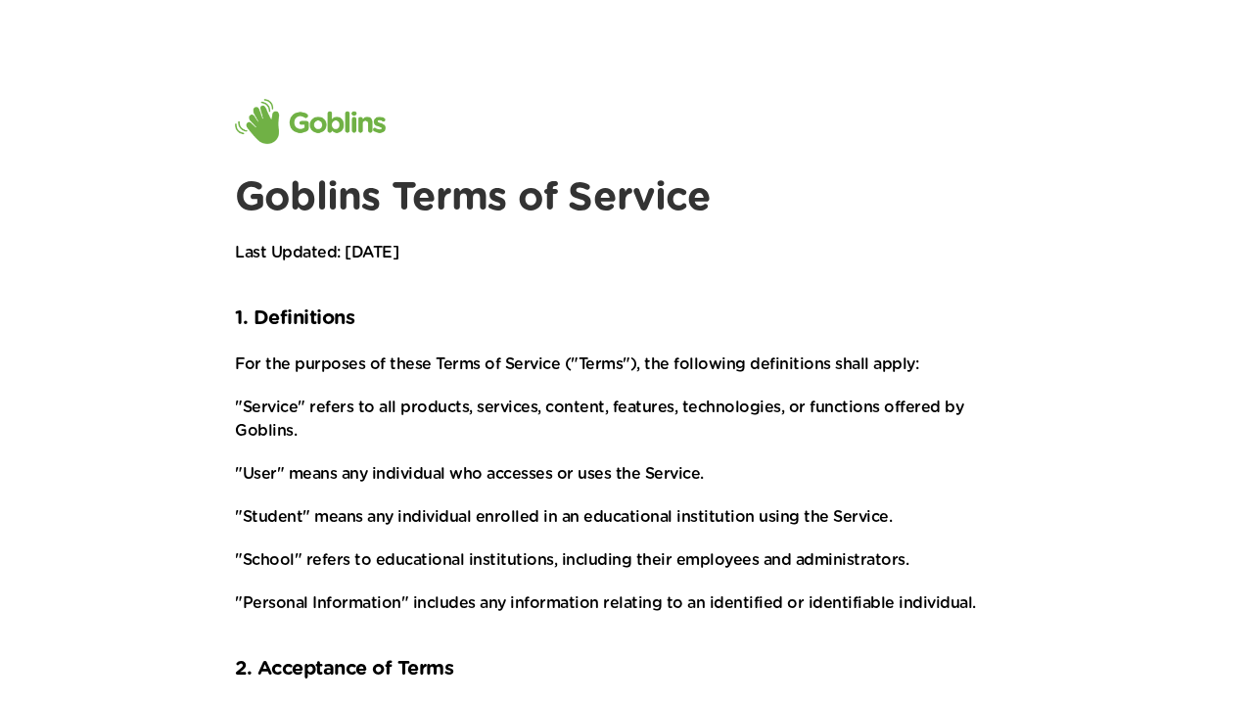  Describe the element at coordinates (626, 419) in the screenshot. I see `p: "Service" refers to all products, services, content, features, technologies, or functions offered...` at that location.